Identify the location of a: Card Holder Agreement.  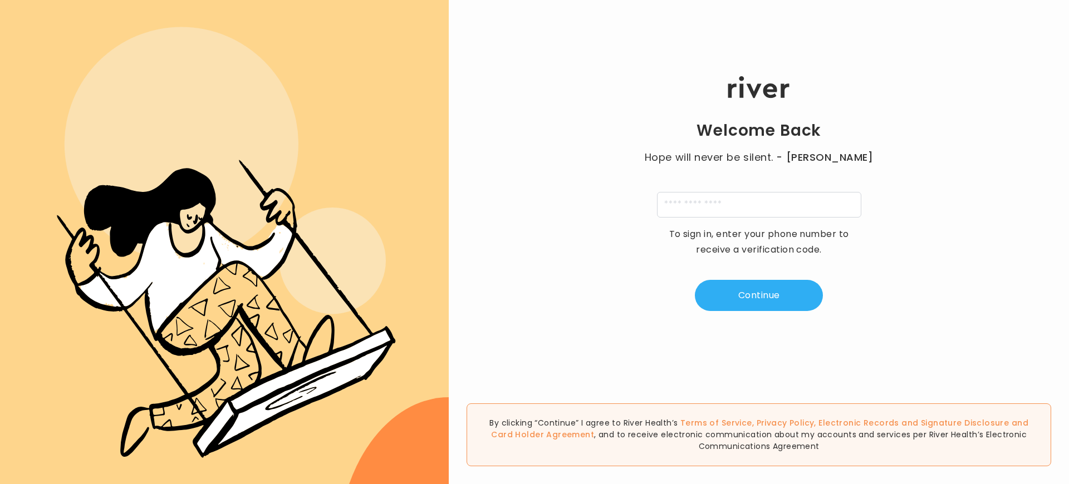
(542, 435).